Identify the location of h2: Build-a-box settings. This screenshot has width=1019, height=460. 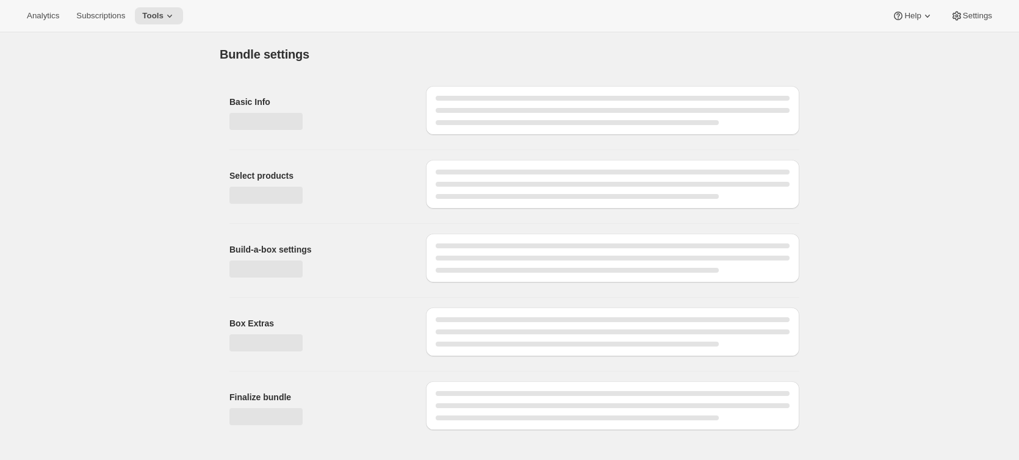
(318, 250).